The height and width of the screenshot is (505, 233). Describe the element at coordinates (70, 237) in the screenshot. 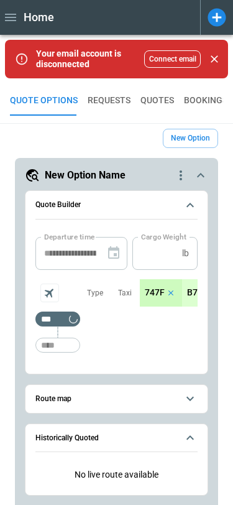

I see `label: Departure time` at that location.